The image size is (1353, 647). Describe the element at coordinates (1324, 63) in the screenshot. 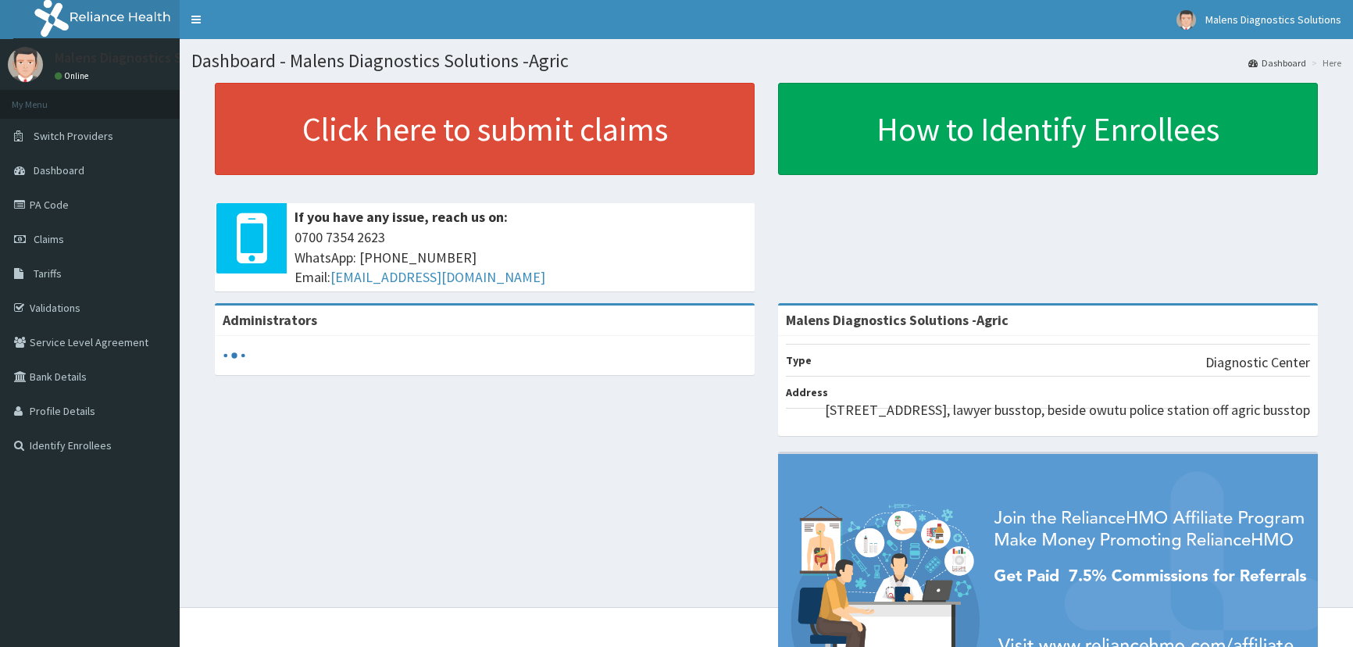

I see `li: Here` at that location.